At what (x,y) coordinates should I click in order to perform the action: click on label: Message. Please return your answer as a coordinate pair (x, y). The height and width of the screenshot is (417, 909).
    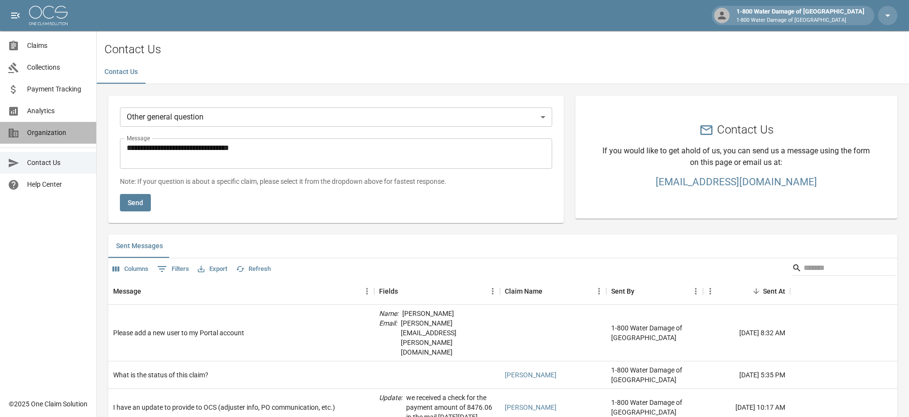
    Looking at the image, I should click on (138, 138).